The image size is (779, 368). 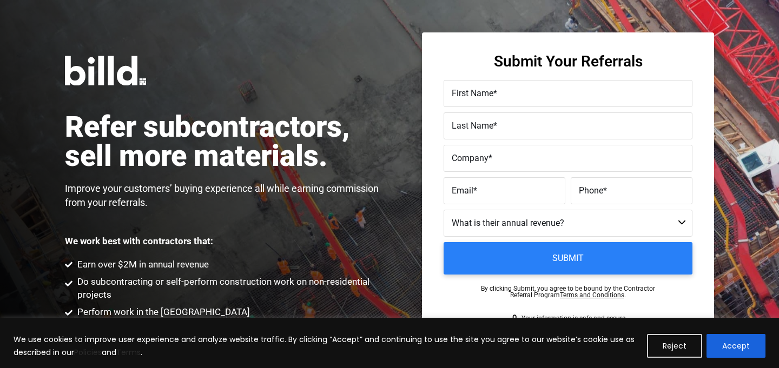 I want to click on p: We use cookies to improve user experience and analyze website traffic. By clicking “Accept” and c..., so click(x=326, y=346).